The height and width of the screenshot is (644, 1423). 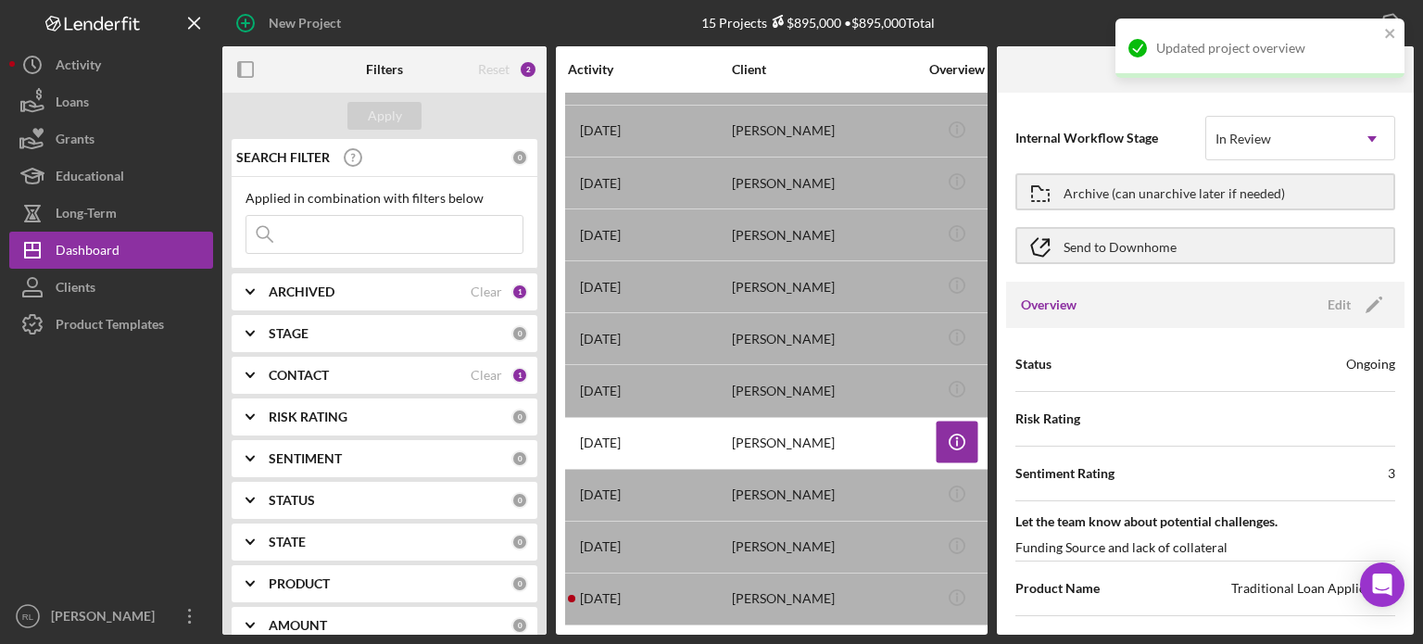 I want to click on div: Grants, so click(x=75, y=141).